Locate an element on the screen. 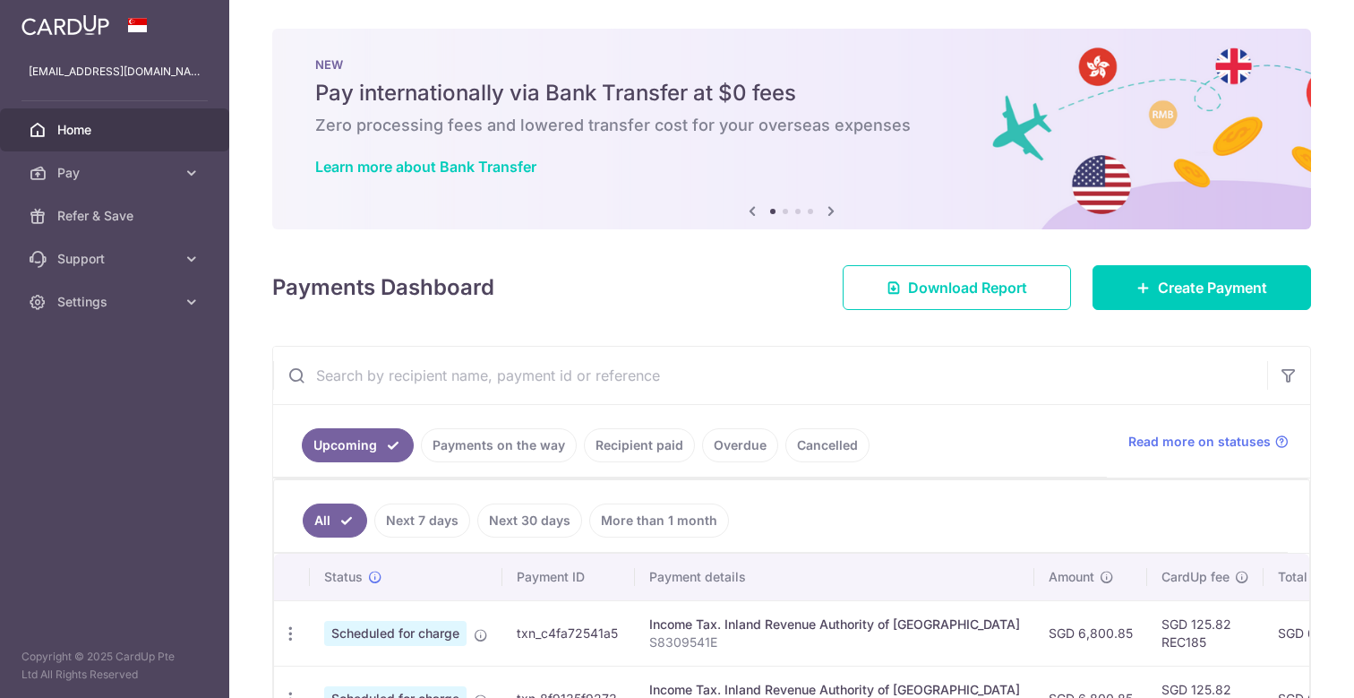 The image size is (1354, 698). span: Create Payment is located at coordinates (1213, 287).